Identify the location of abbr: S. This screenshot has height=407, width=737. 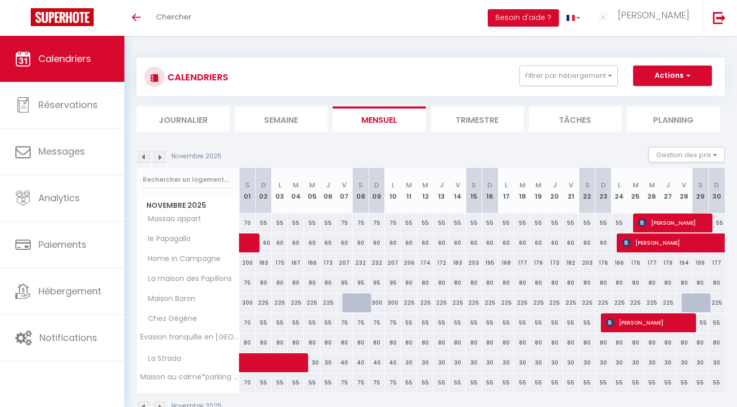
(587, 185).